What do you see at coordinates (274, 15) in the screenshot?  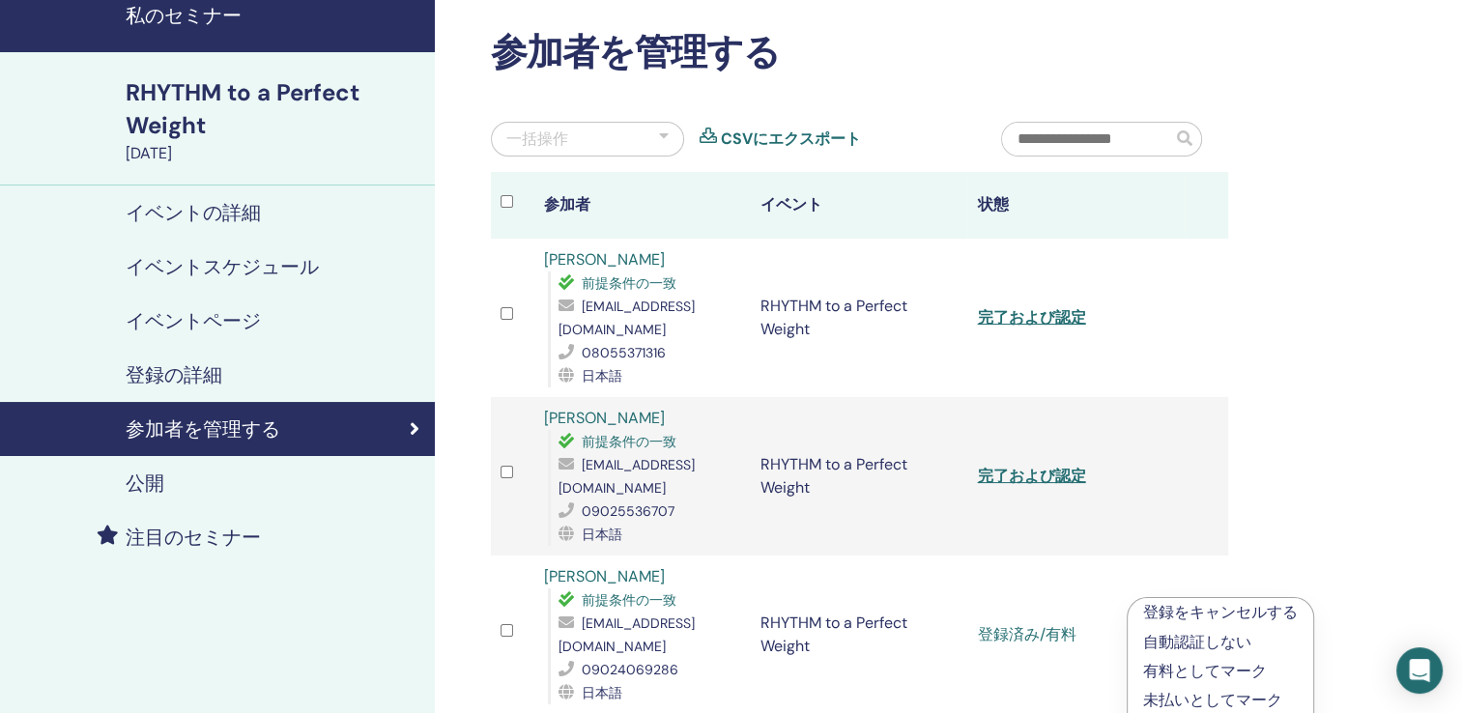 I see `h4: 私のセミナー` at bounding box center [274, 15].